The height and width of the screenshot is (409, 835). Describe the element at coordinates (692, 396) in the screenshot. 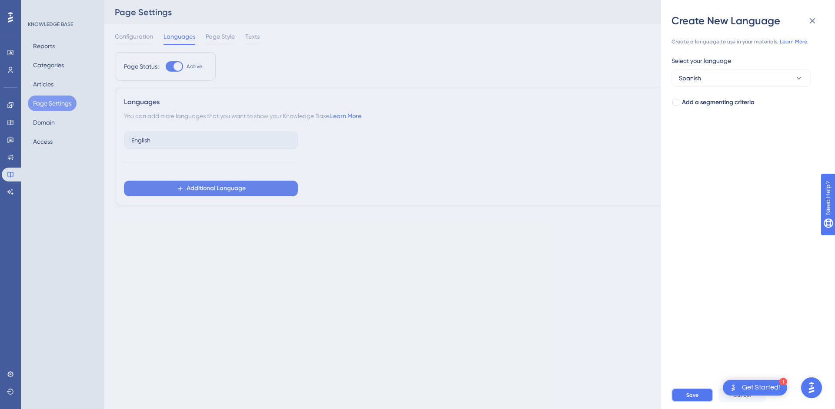

I see `button: Save` at that location.